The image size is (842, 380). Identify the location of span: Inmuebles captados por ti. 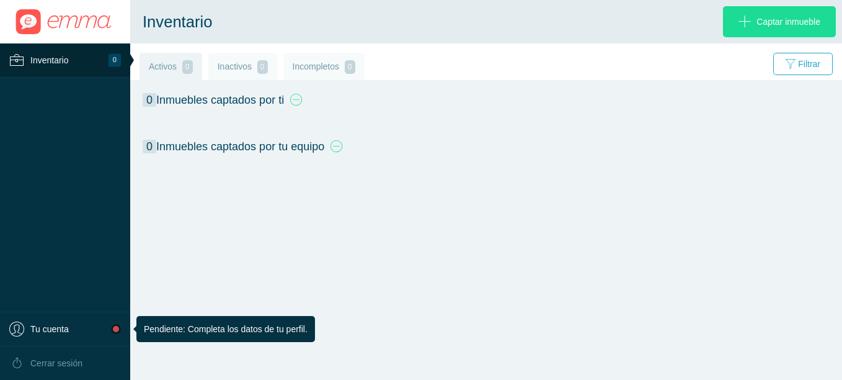
(213, 100).